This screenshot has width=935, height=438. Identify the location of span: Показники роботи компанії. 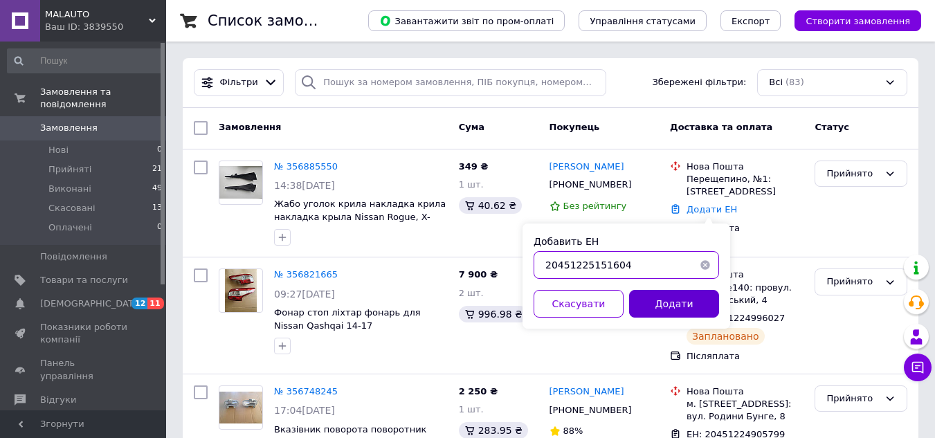
(84, 334).